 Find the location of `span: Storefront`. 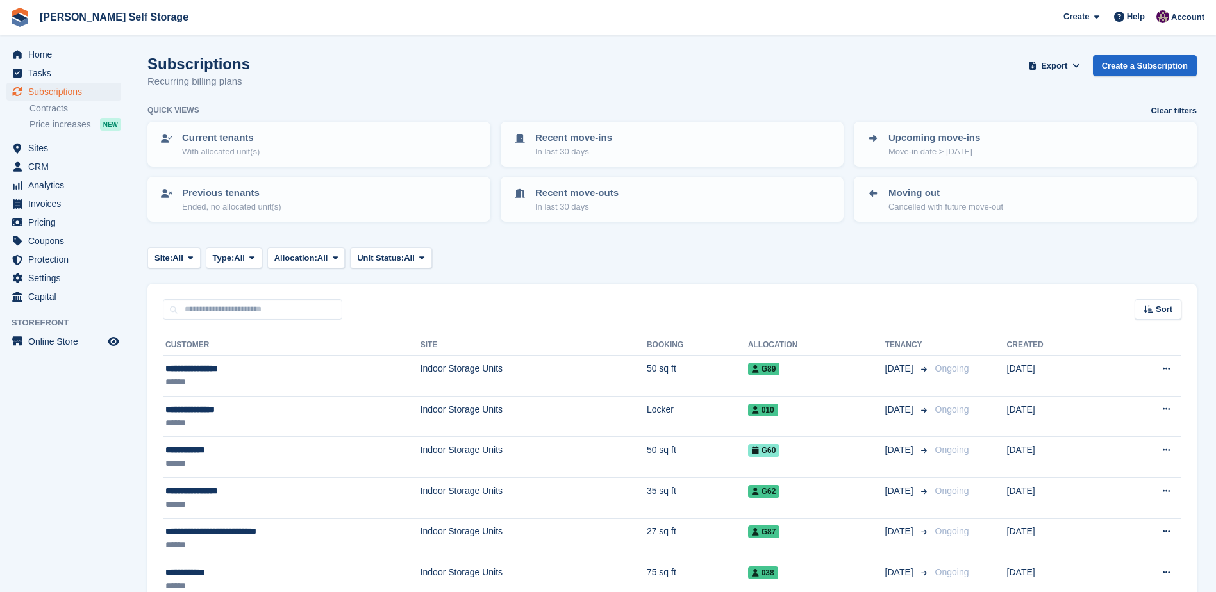

span: Storefront is located at coordinates (69, 323).